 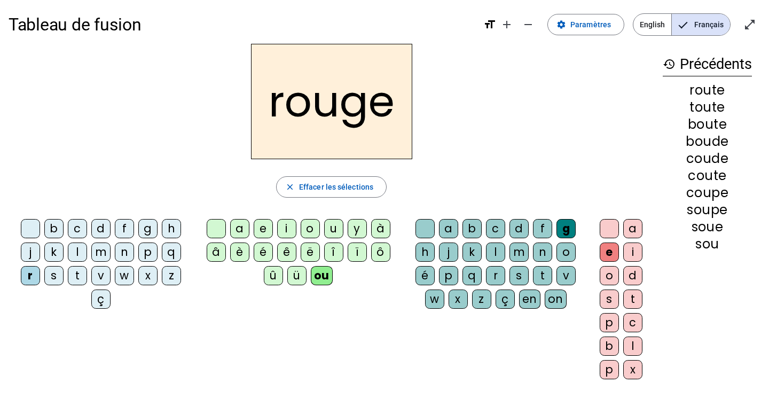 What do you see at coordinates (489, 25) in the screenshot?
I see `mat-icon: format_size` at bounding box center [489, 25].